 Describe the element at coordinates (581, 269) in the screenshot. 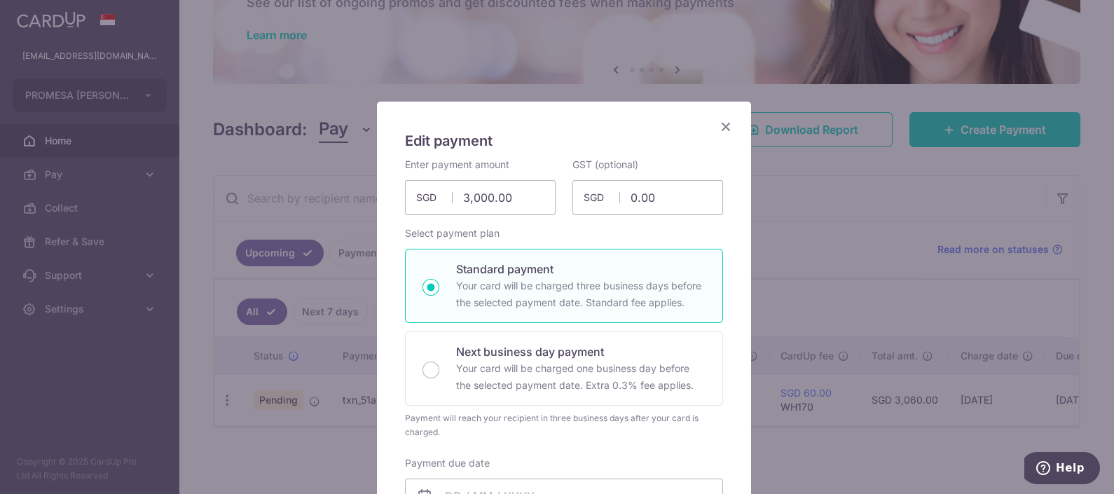

I see `p: Standard payment` at that location.